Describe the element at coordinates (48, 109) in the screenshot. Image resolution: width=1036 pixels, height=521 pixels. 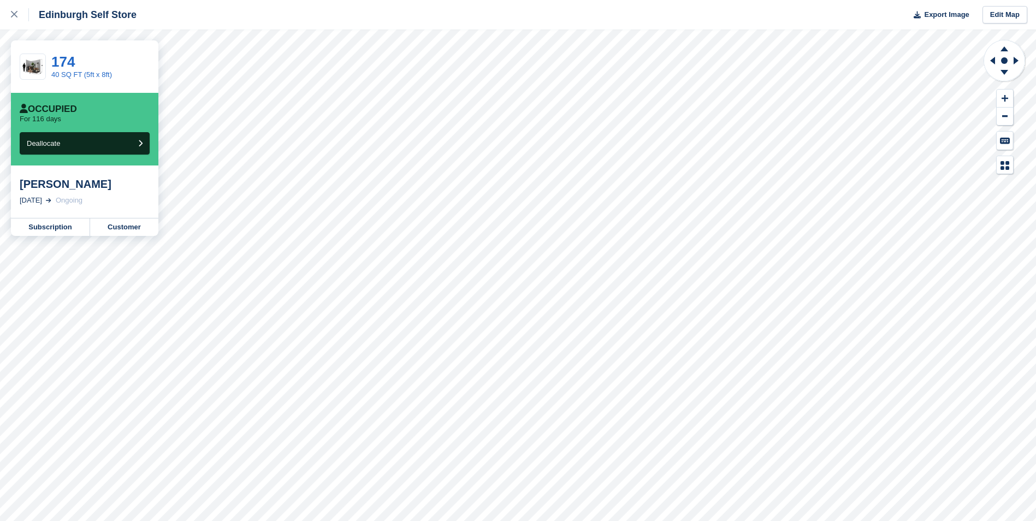
I see `div: Occupied` at that location.